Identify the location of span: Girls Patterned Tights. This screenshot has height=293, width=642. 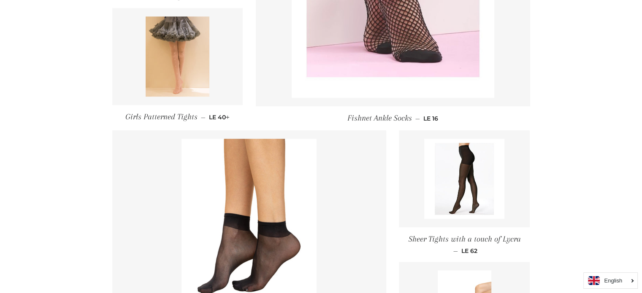
(161, 117).